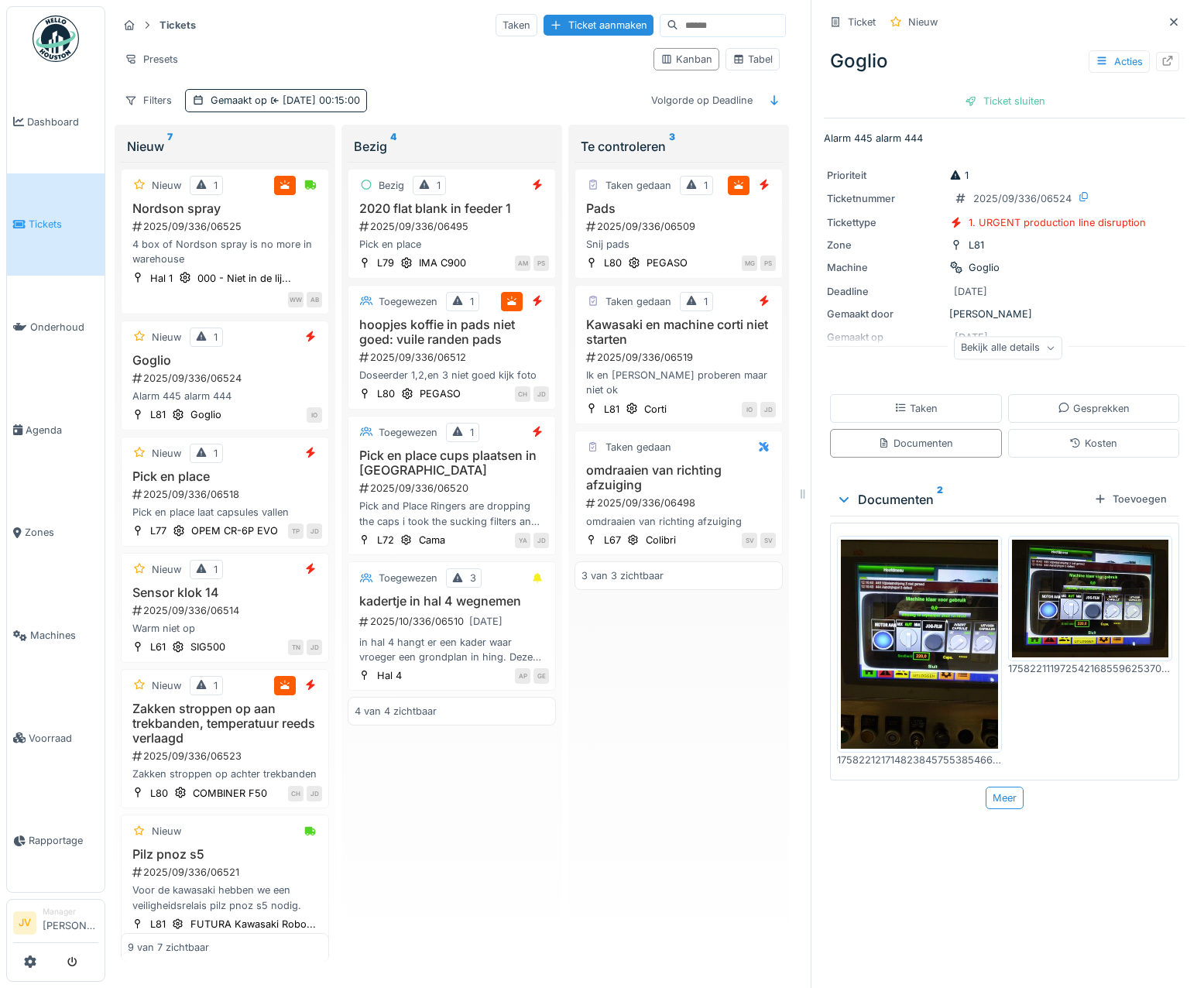  Describe the element at coordinates (920, 644) in the screenshot. I see `img: p8ugfgjyb7g54pxpvz78m5tel66d` at that location.